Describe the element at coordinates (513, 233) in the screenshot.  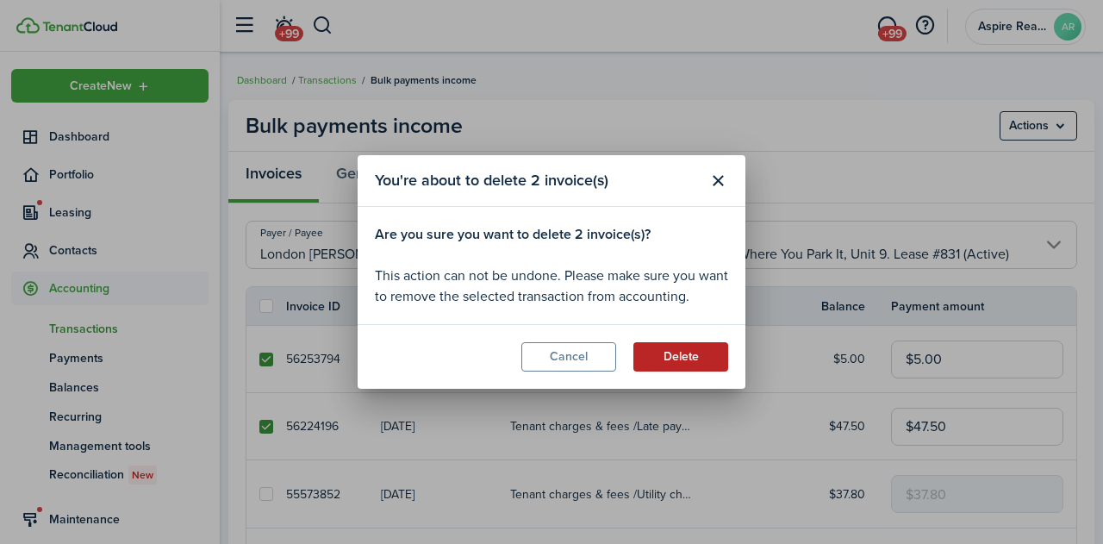
I see `b: Are you sure you want to delete 2 invoice(s)?` at that location.